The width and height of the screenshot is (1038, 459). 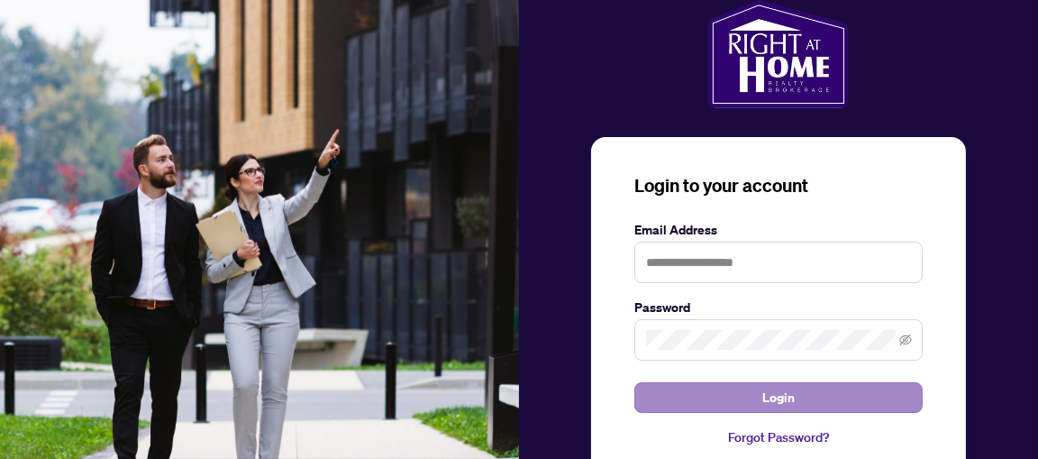 What do you see at coordinates (779, 437) in the screenshot?
I see `a: Forgot Password?` at bounding box center [779, 437].